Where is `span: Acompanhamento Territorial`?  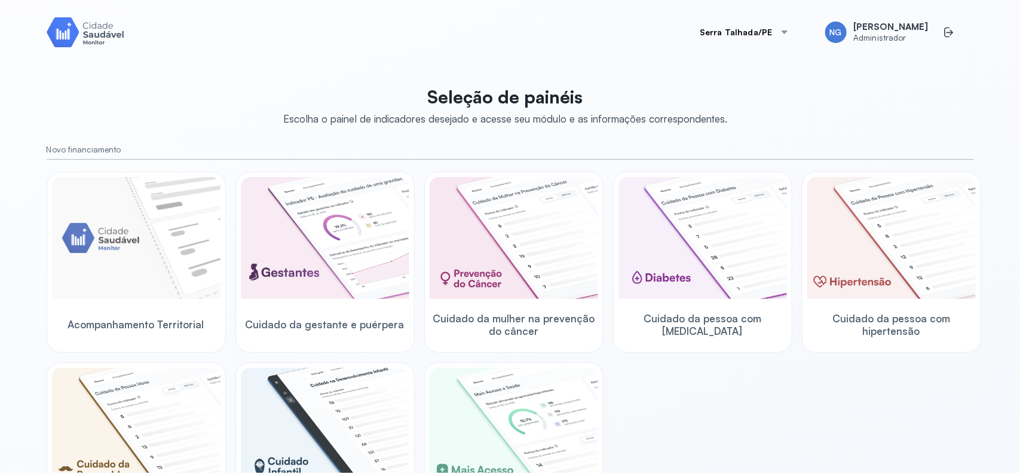
span: Acompanhamento Territorial is located at coordinates (136, 324).